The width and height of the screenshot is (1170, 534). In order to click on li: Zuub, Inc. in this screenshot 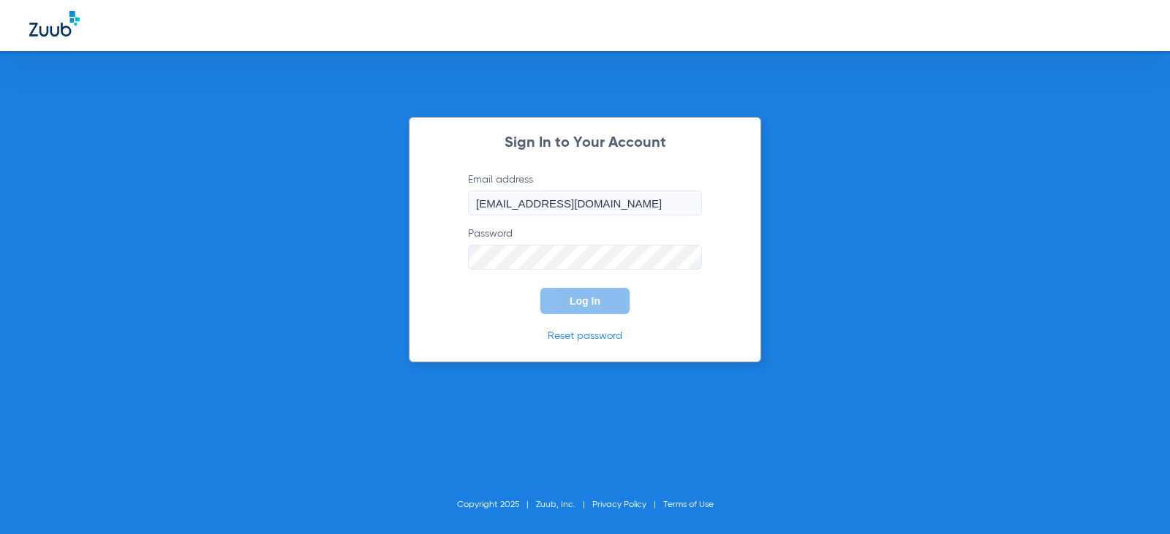, I will do `click(564, 505)`.